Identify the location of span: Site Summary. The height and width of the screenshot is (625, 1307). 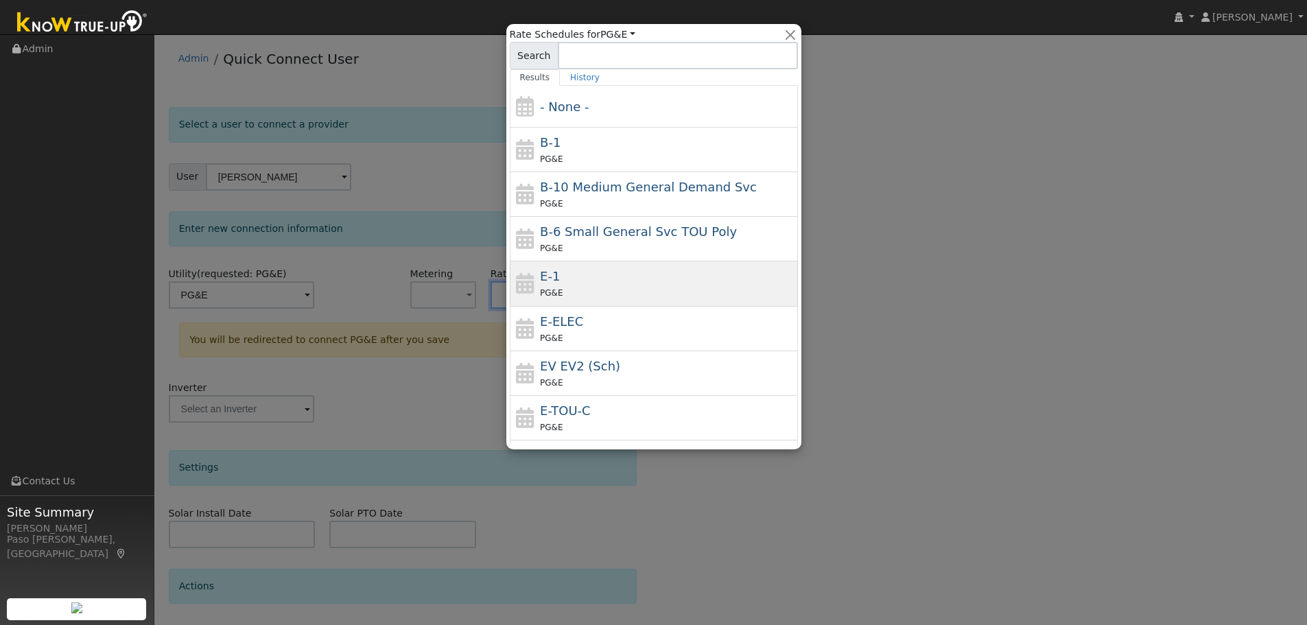
(77, 512).